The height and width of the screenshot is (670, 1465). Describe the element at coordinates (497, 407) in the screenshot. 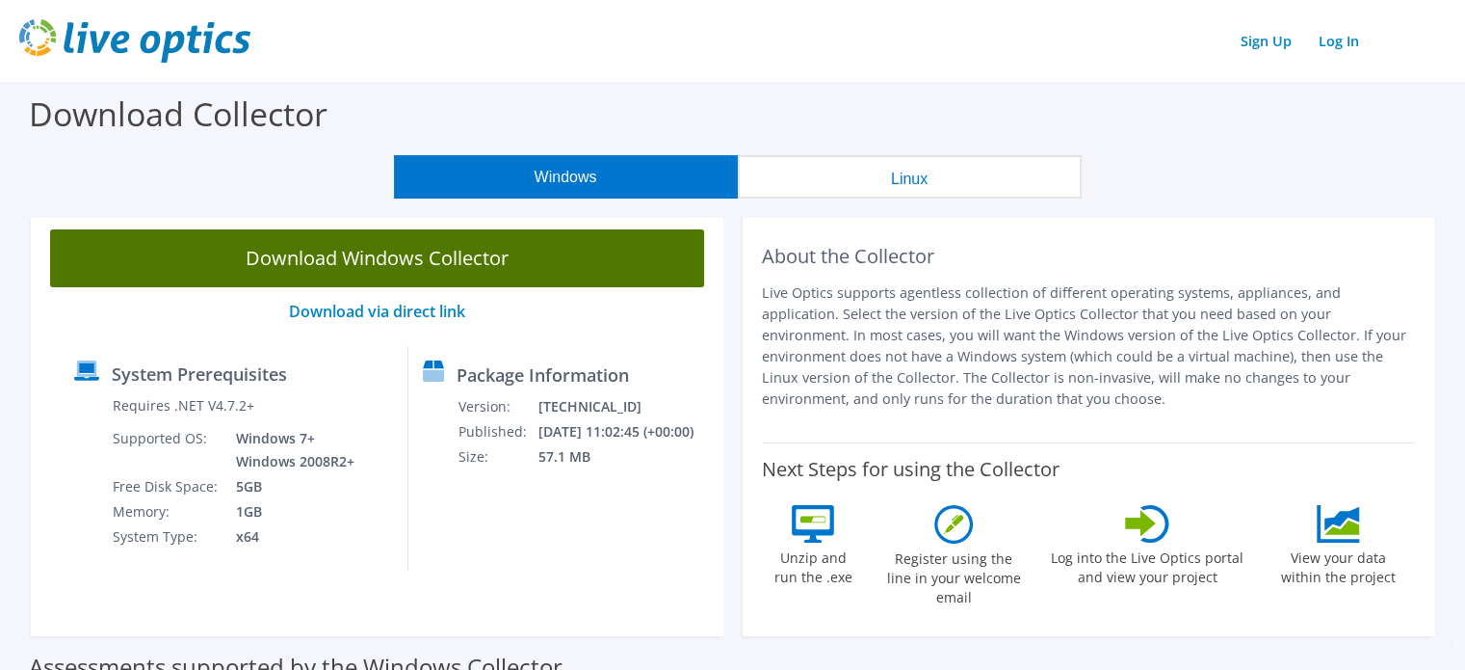

I see `td: Version:` at that location.